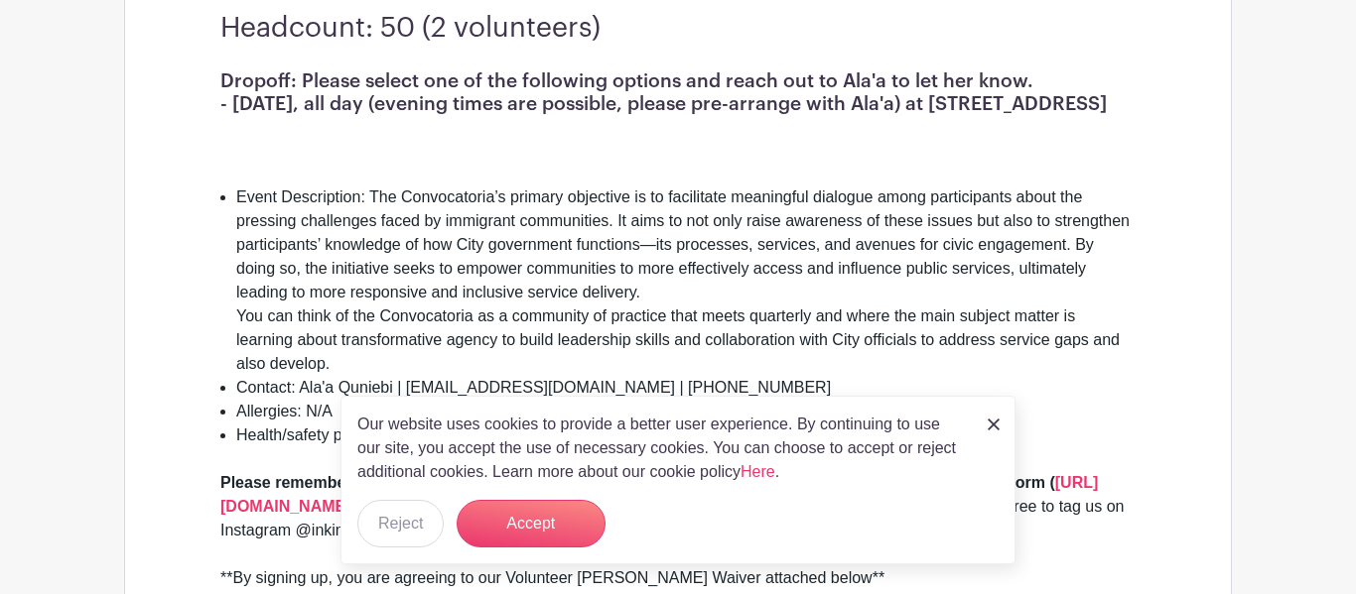 This screenshot has height=594, width=1356. I want to click on h1: Dropoff: Please select one of the following options and reach out to Ala'a to let her know. - [DA..., so click(678, 103).